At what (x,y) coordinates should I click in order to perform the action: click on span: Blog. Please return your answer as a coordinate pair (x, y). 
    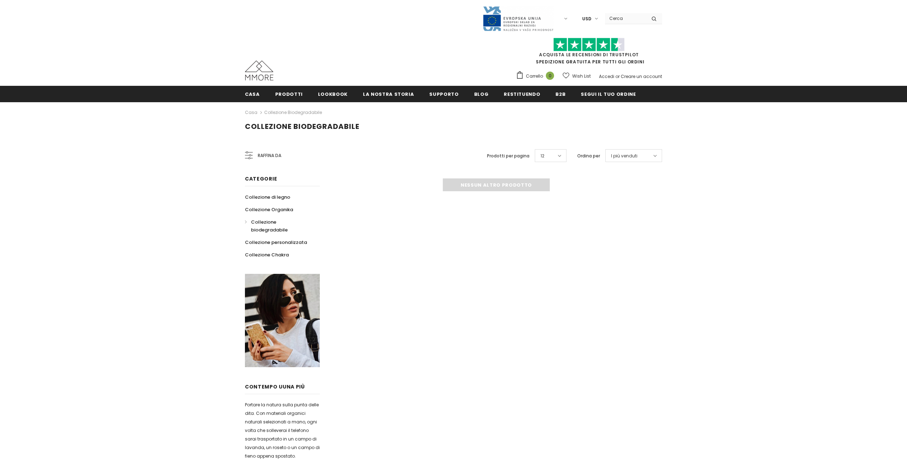
    Looking at the image, I should click on (481, 94).